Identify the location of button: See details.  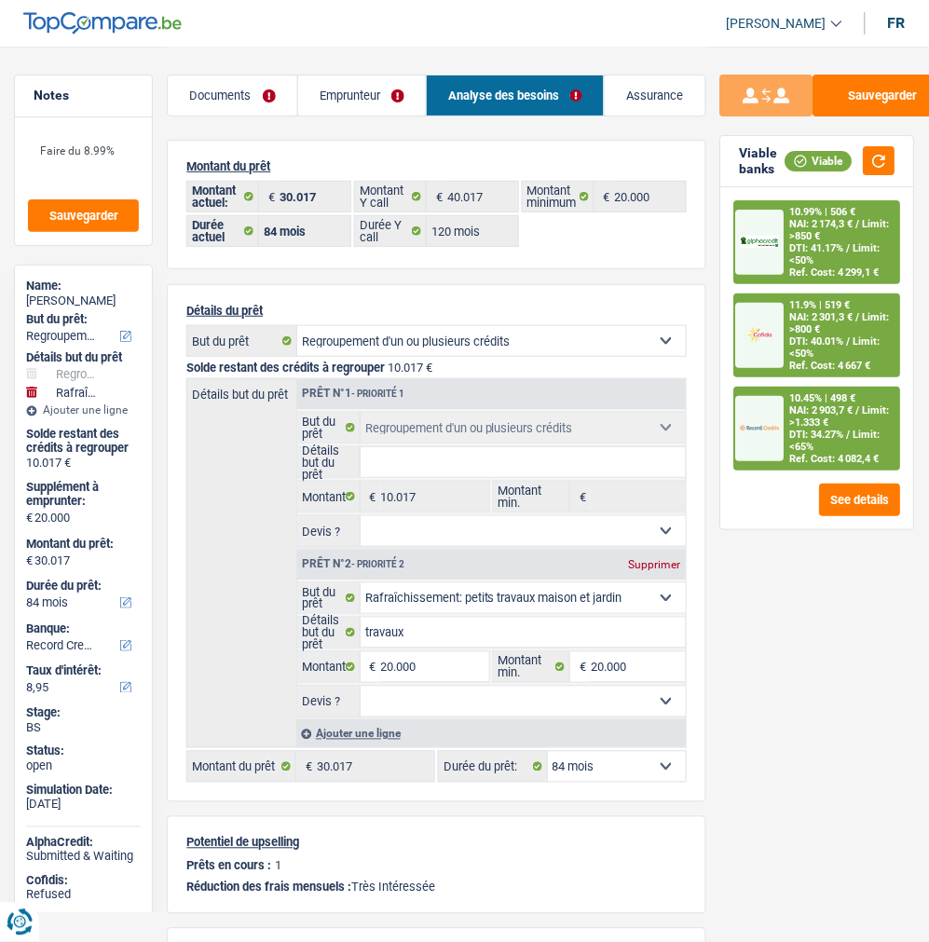
(860, 499).